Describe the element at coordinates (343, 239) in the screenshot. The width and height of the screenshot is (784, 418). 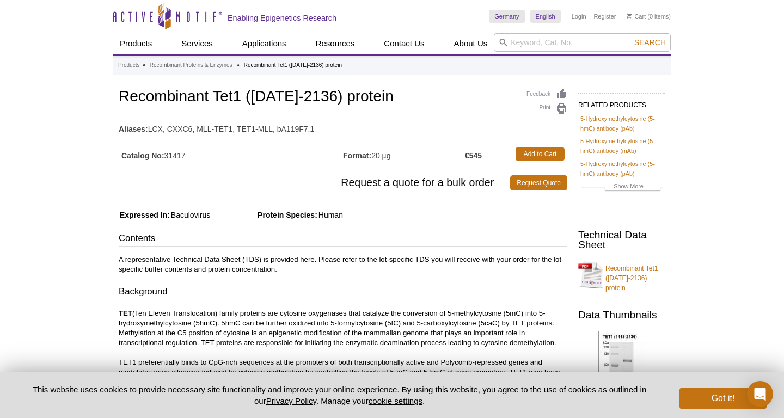
I see `h3: Contents` at that location.